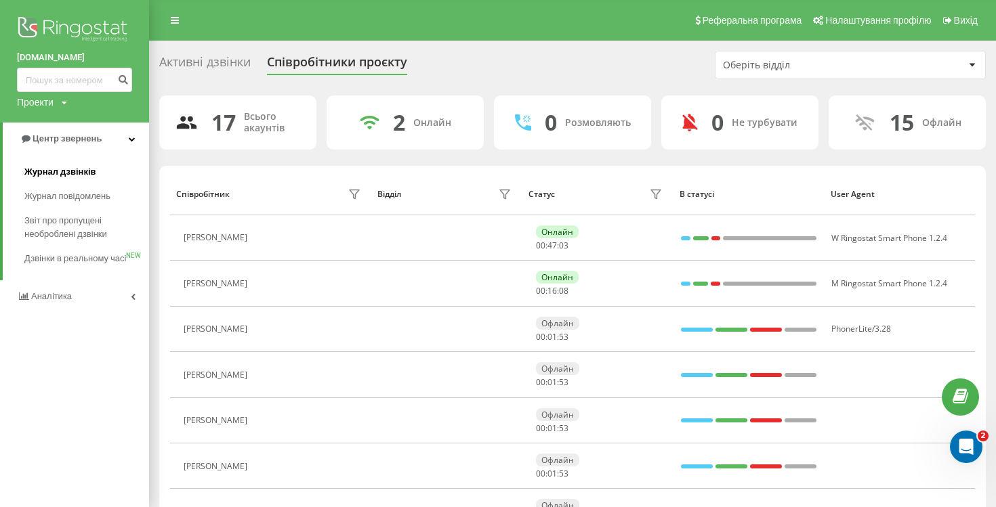 The width and height of the screenshot is (996, 507). Describe the element at coordinates (75, 80) in the screenshot. I see `input: Пошук за номером` at that location.